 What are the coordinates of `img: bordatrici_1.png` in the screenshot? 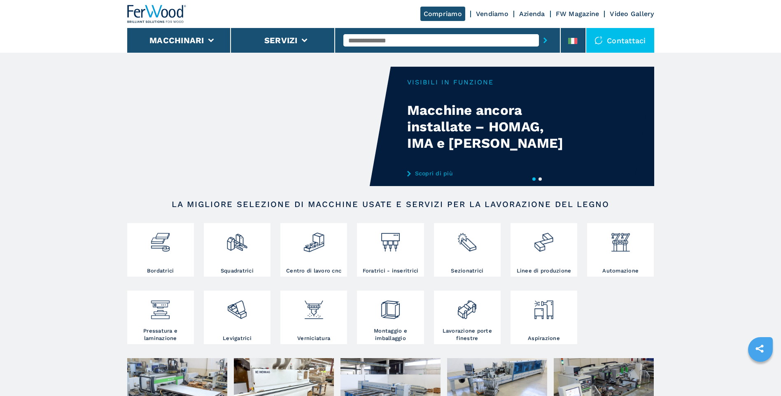 It's located at (160, 239).